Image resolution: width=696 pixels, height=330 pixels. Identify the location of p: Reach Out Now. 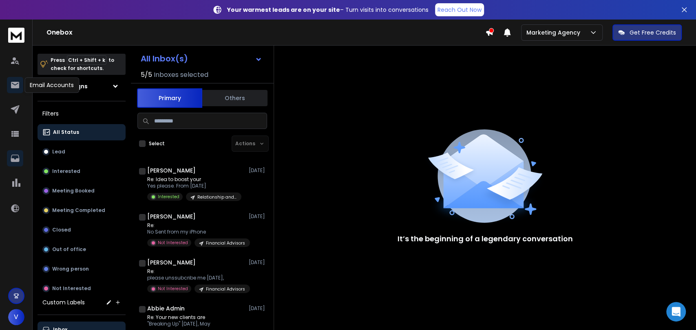
(459, 10).